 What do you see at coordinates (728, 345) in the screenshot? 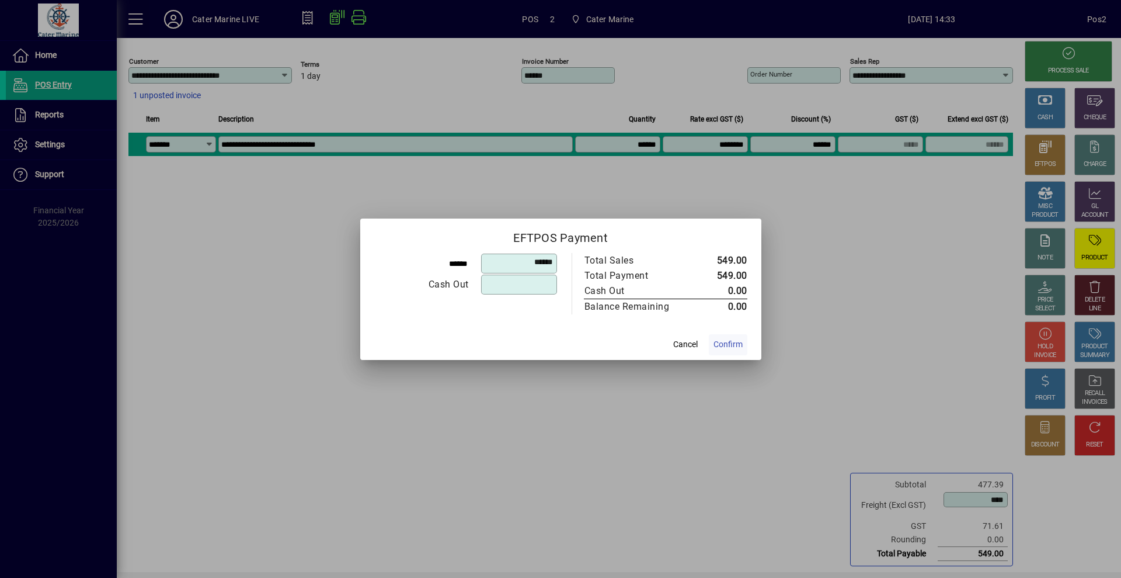
I see `button: Confirm` at bounding box center [728, 345].